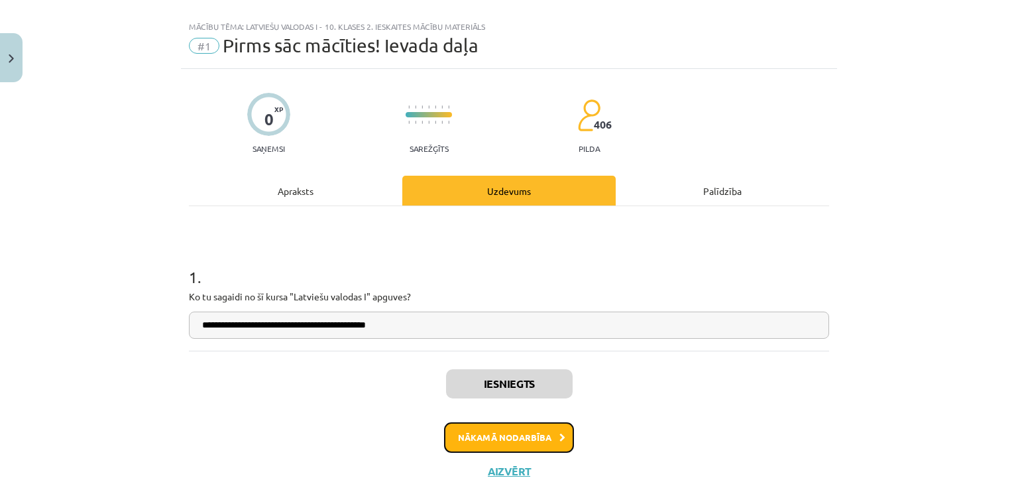  I want to click on span: #1, so click(204, 46).